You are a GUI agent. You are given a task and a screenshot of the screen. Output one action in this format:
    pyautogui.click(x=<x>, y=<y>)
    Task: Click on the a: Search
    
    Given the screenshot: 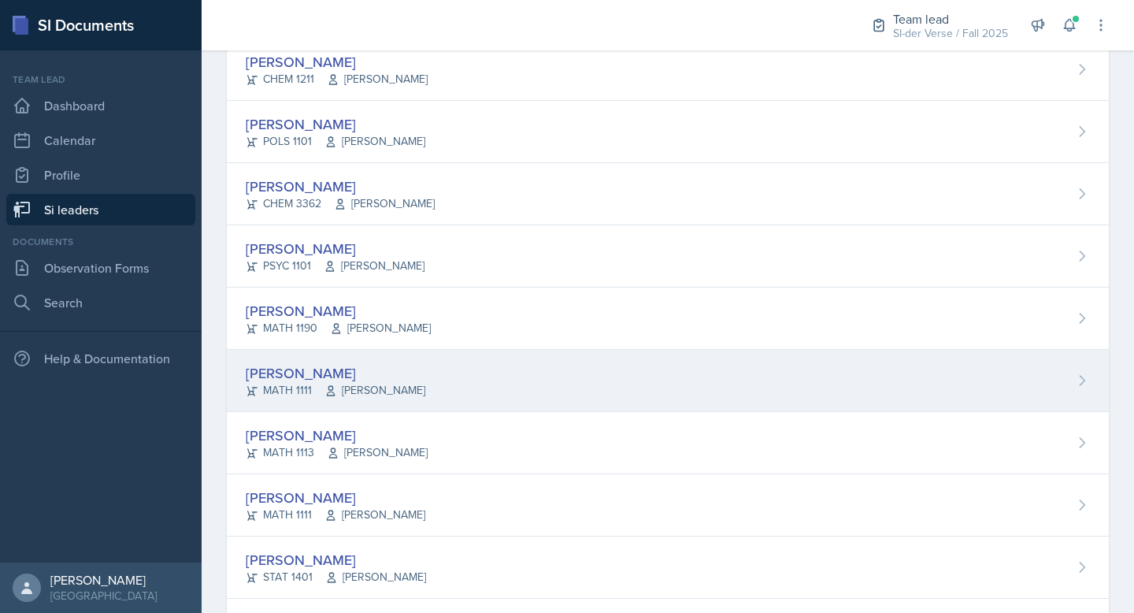 What is the action you would take?
    pyautogui.click(x=101, y=302)
    